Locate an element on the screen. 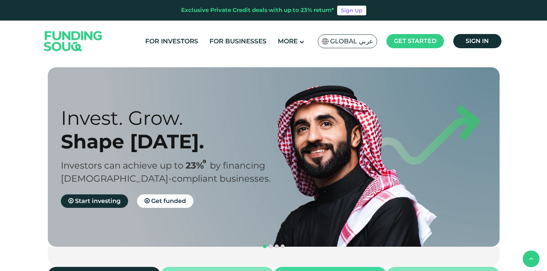  span: Sign in is located at coordinates (477, 41).